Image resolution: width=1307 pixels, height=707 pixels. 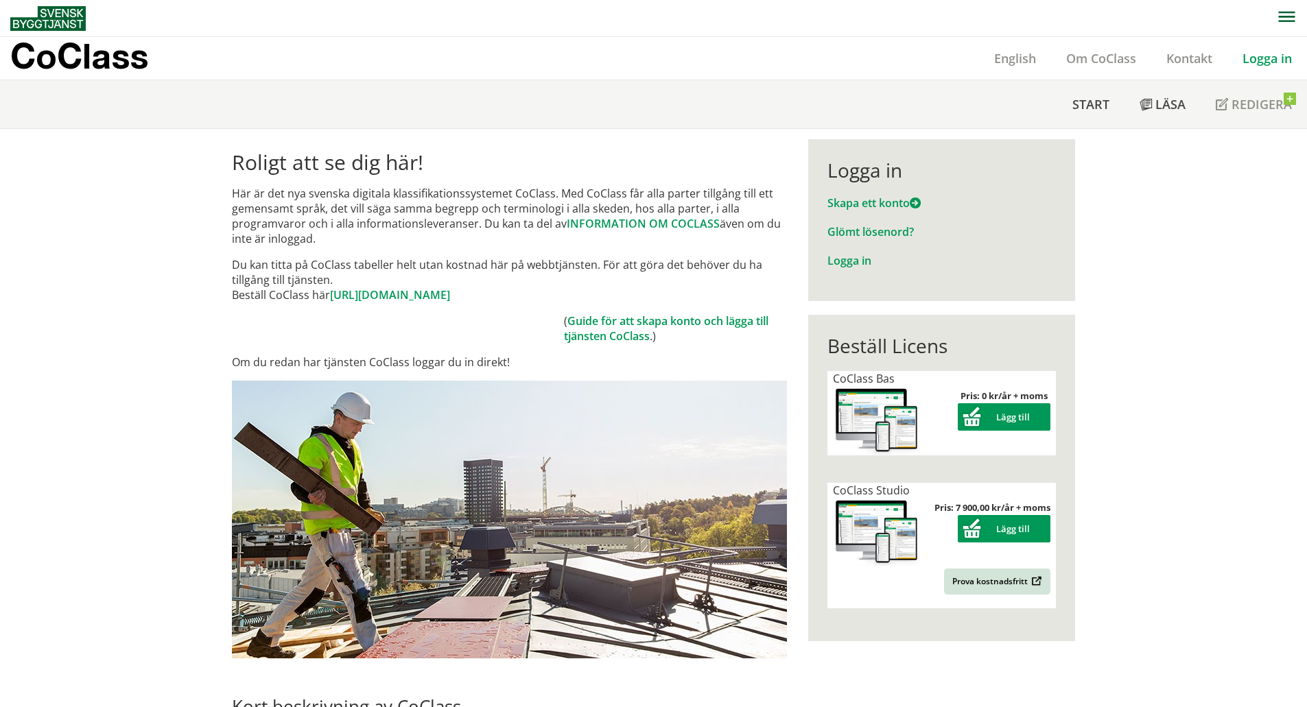 What do you see at coordinates (992, 508) in the screenshot?
I see `strong: Pris: 7 900,00 kr/år + moms` at bounding box center [992, 508].